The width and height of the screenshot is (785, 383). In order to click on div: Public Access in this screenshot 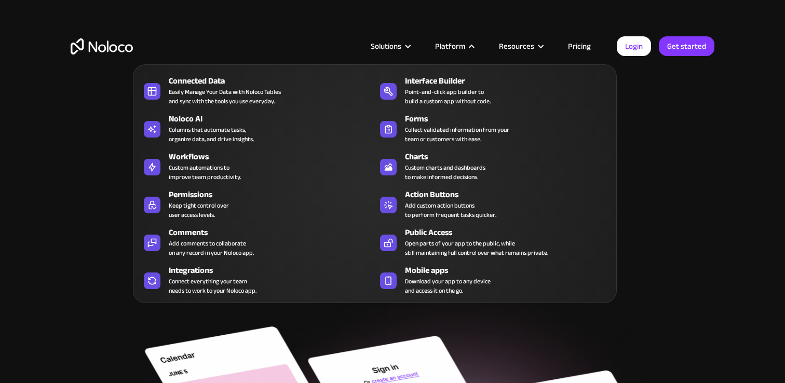, I will do `click(510, 233)`.